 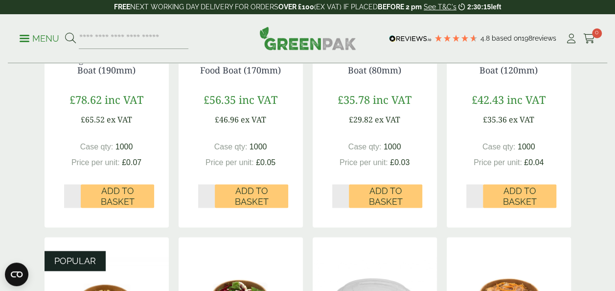 What do you see at coordinates (122, 7) in the screenshot?
I see `strong: FREE` at bounding box center [122, 7].